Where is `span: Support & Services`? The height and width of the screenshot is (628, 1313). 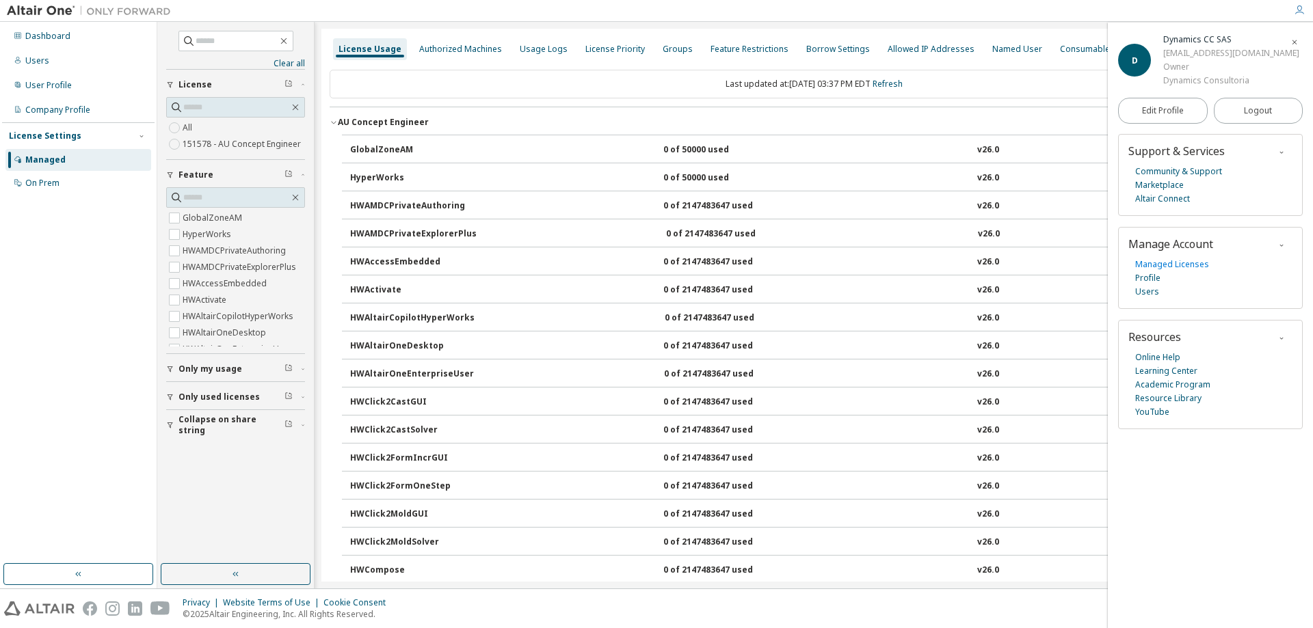 span: Support & Services is located at coordinates (1176, 151).